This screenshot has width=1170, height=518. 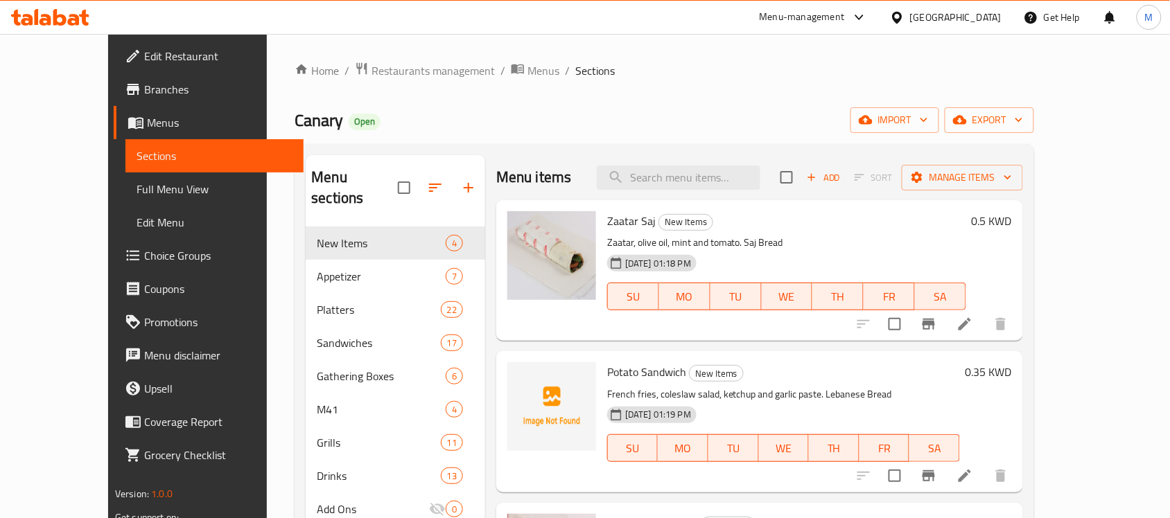 What do you see at coordinates (733, 448) in the screenshot?
I see `span: TU` at bounding box center [733, 448].